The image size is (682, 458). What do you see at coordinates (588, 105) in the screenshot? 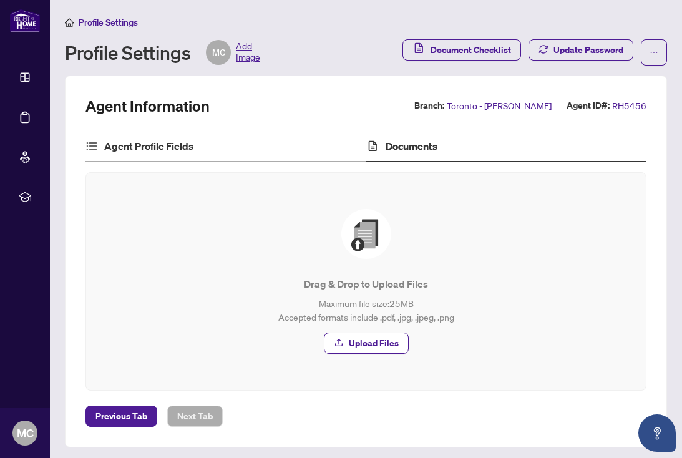
I see `label: Agent ID#:` at bounding box center [588, 105].